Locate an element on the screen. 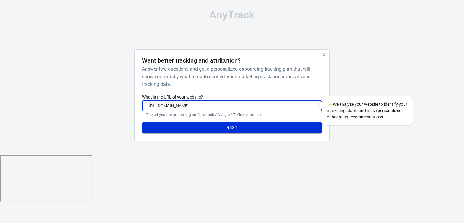  h6: Answer two questions and get a personalized onboarding tracking plan that will show you exactly w... is located at coordinates (230, 76).